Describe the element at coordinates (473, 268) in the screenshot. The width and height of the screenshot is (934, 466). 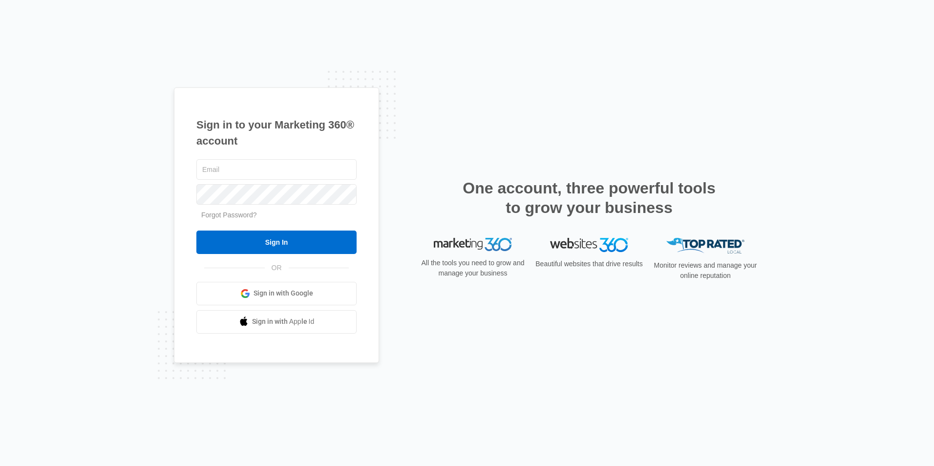
I see `p: All the tools you need to grow and manage your business` at that location.